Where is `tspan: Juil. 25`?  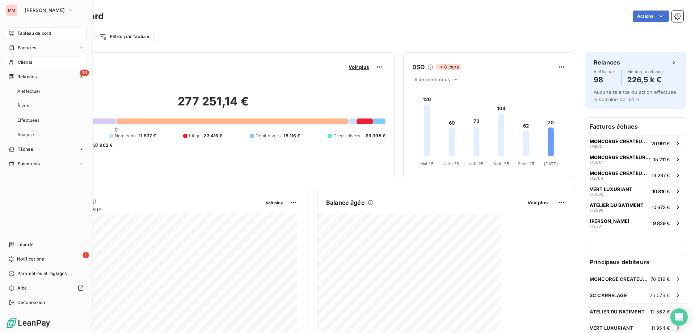 tspan: Juil. 25 is located at coordinates (476, 164).